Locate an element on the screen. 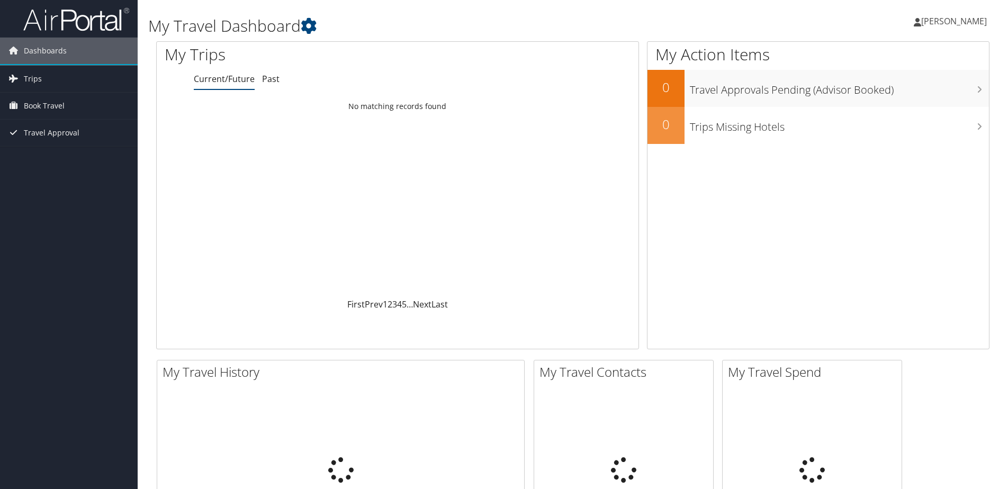 Image resolution: width=1008 pixels, height=489 pixels. a: 2 is located at coordinates (389, 304).